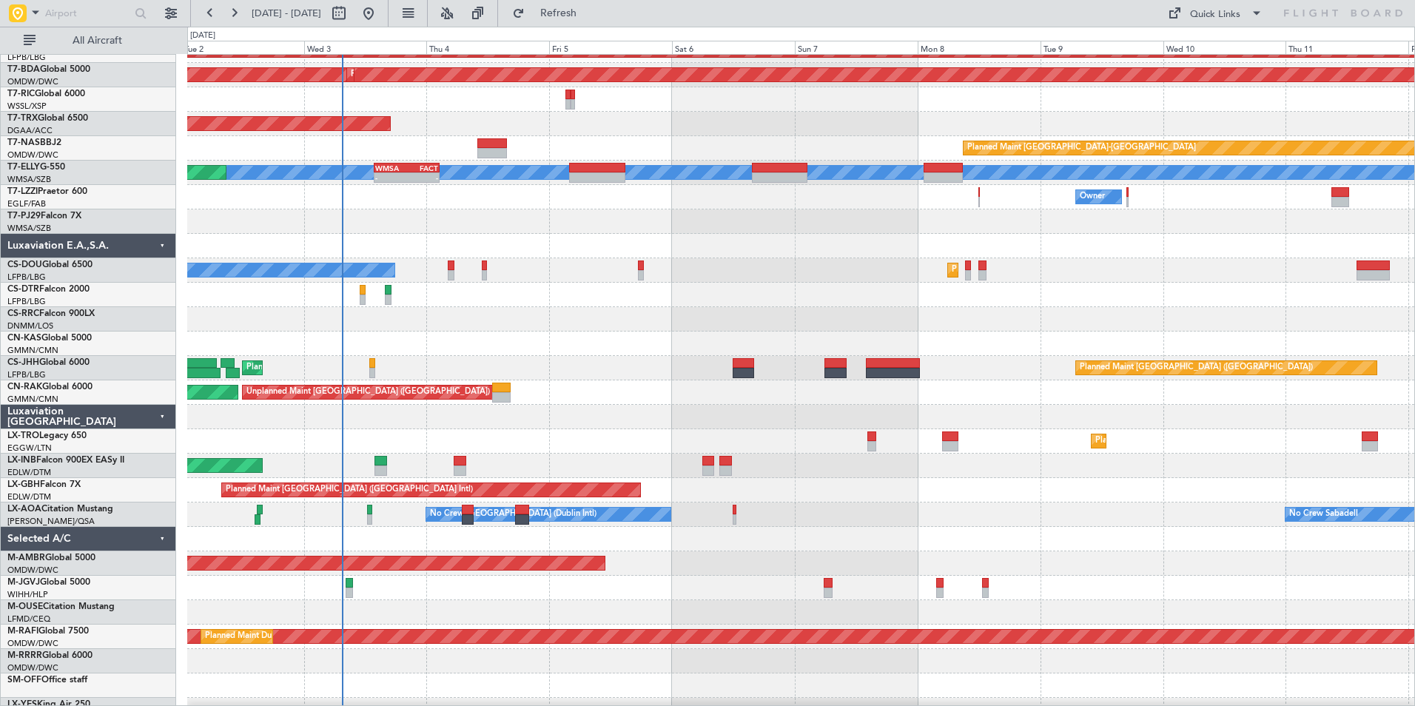  I want to click on span: Refresh, so click(559, 13).